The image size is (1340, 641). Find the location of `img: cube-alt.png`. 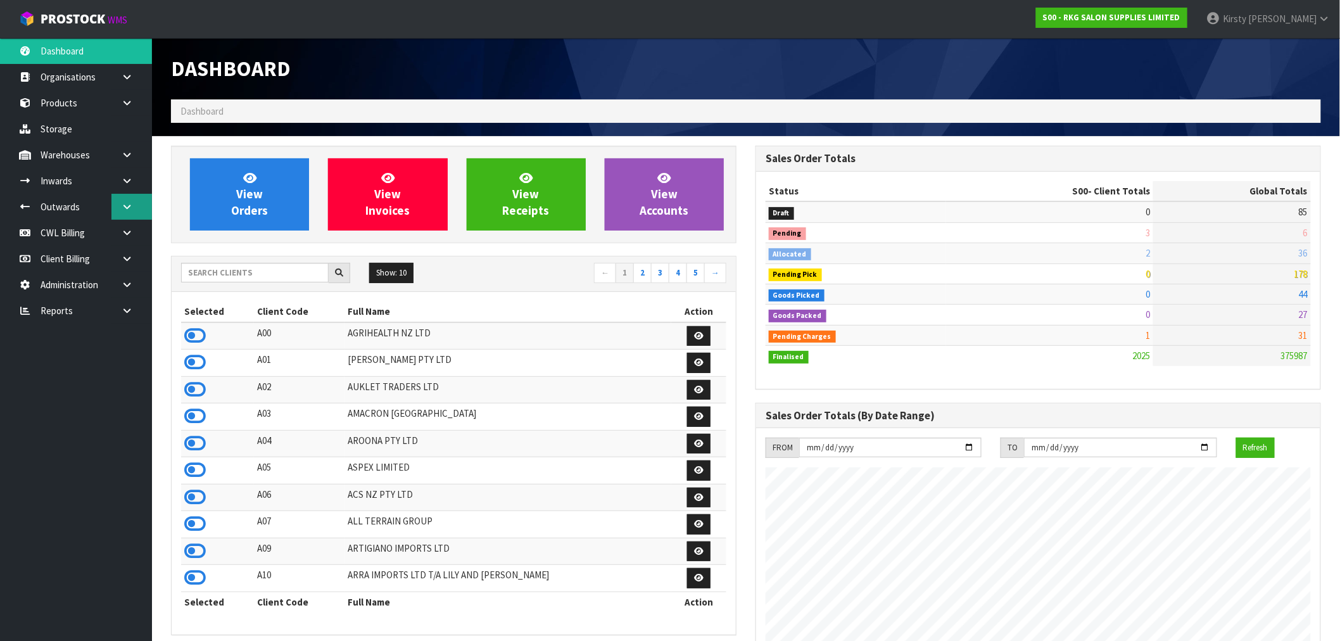

img: cube-alt.png is located at coordinates (27, 18).